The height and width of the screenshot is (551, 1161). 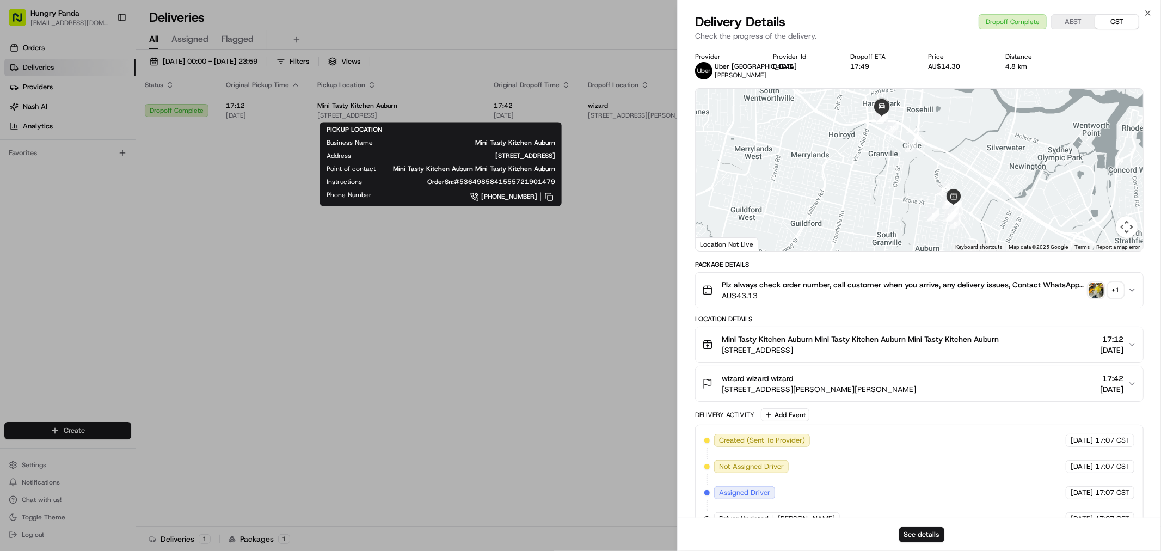 What do you see at coordinates (919, 319) in the screenshot?
I see `div: Location Details` at bounding box center [919, 319].